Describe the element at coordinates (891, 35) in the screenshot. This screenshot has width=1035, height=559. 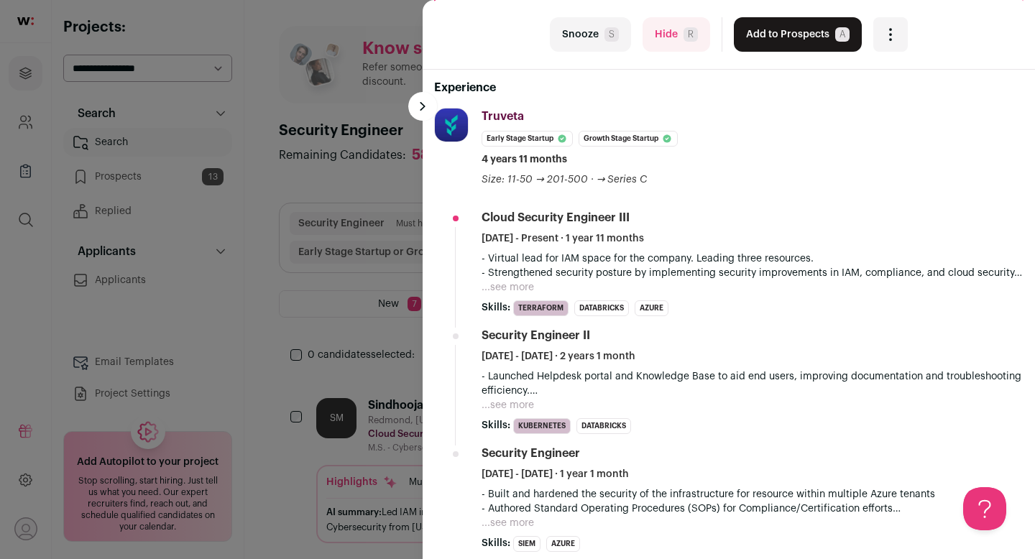
I see `button: Open dropdown` at that location.